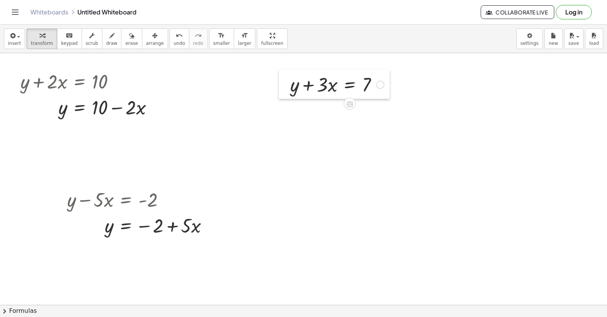 This screenshot has height=317, width=607. What do you see at coordinates (180, 39) in the screenshot?
I see `button: undoundo` at bounding box center [180, 39].